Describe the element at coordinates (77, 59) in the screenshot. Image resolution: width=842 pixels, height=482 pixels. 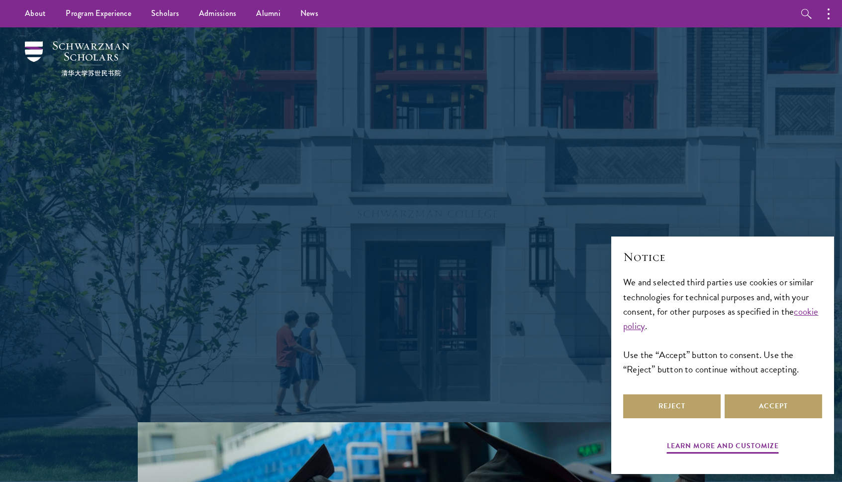
I see `img: Schwarzman Scholars` at that location.